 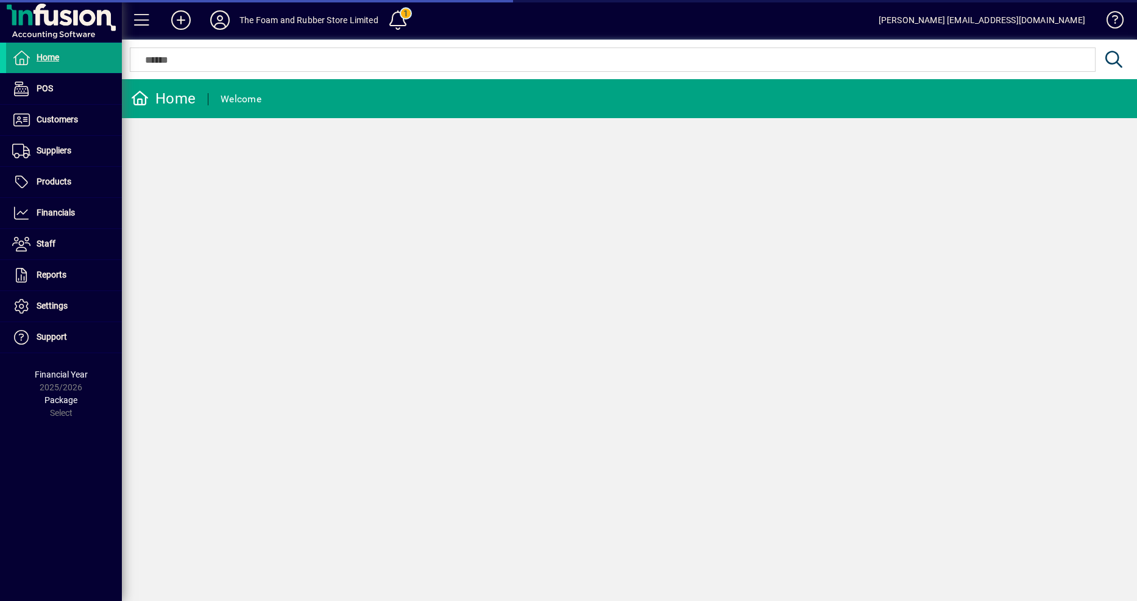 What do you see at coordinates (64, 182) in the screenshot?
I see `a: Products` at bounding box center [64, 182].